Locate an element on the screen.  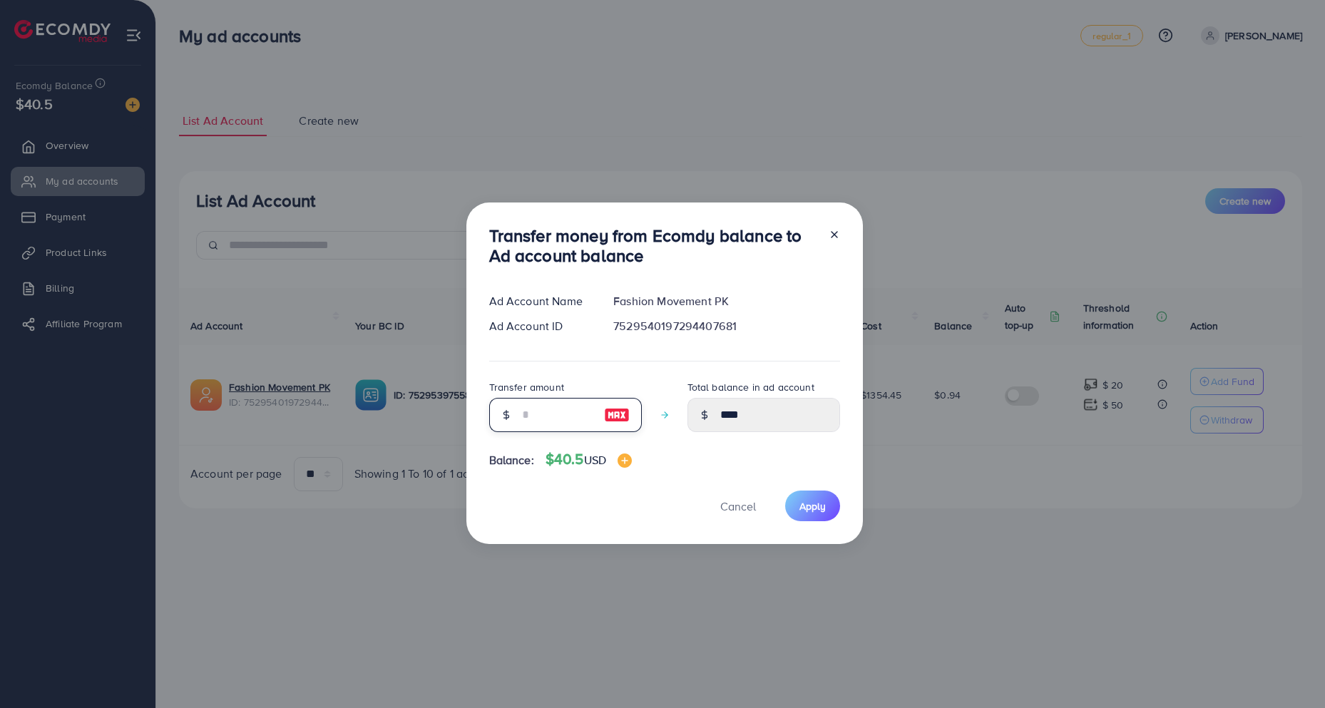
label: Transfer amount is located at coordinates (526, 387).